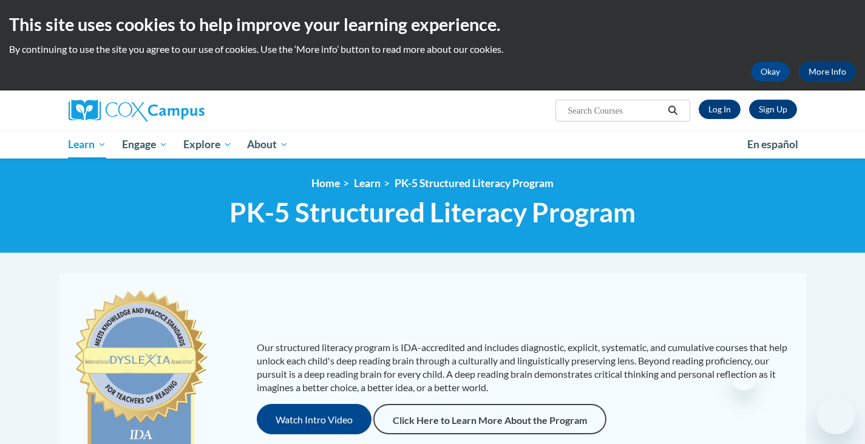 The width and height of the screenshot is (865, 444). What do you see at coordinates (474, 183) in the screenshot?
I see `a: PK-5 Structured Literacy Program` at bounding box center [474, 183].